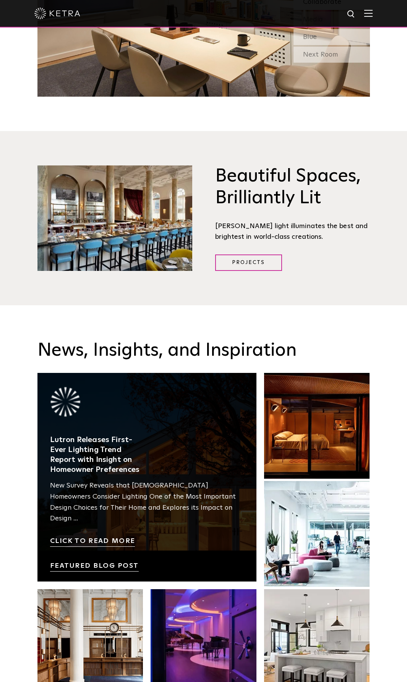  What do you see at coordinates (292, 187) in the screenshot?
I see `h3: Beautiful Spaces, Brilliantly Lit` at bounding box center [292, 187].